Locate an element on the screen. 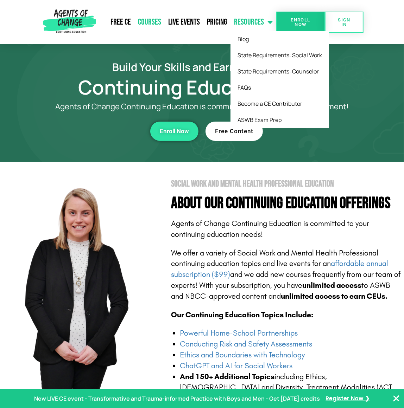 Image resolution: width=404 pixels, height=408 pixels. b: unlimited access is located at coordinates (331, 285).